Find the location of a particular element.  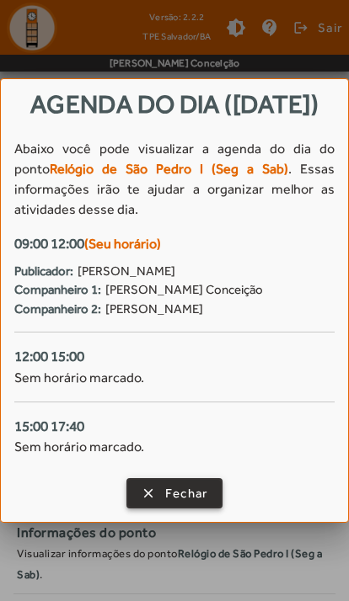

div: 15:00 17:40 is located at coordinates (174, 427).